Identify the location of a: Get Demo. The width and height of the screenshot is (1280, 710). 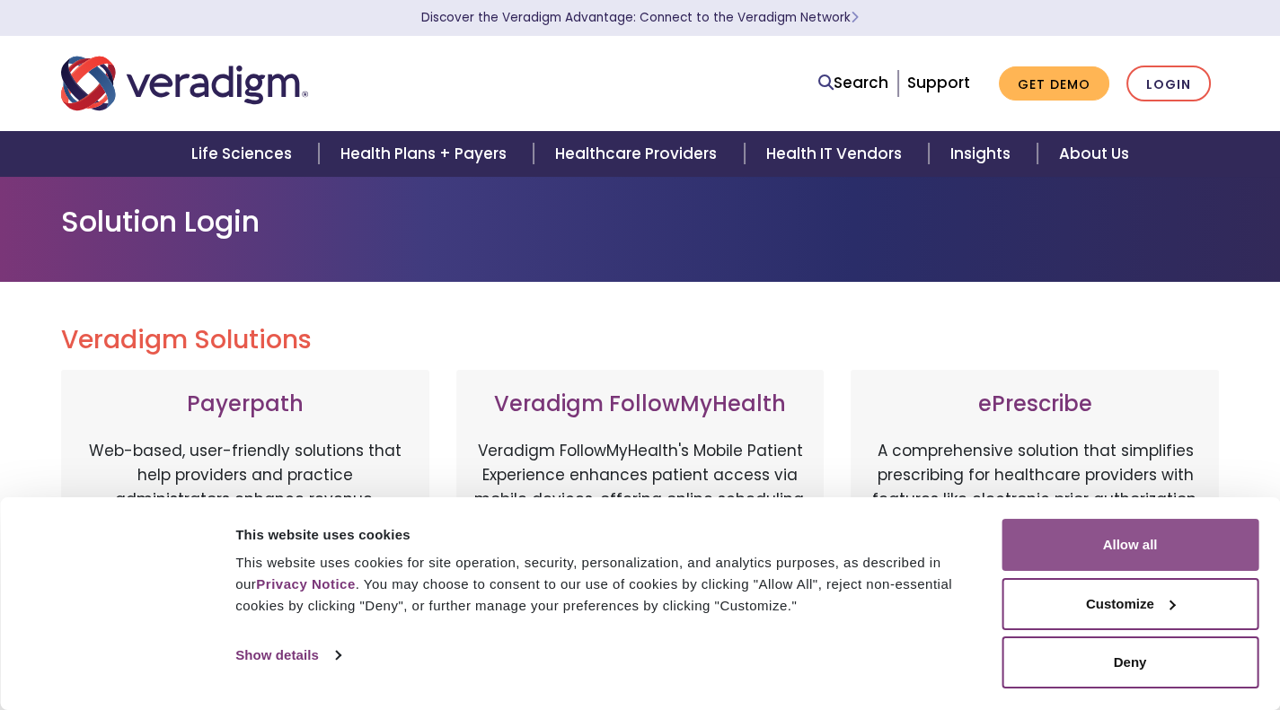
(1054, 84).